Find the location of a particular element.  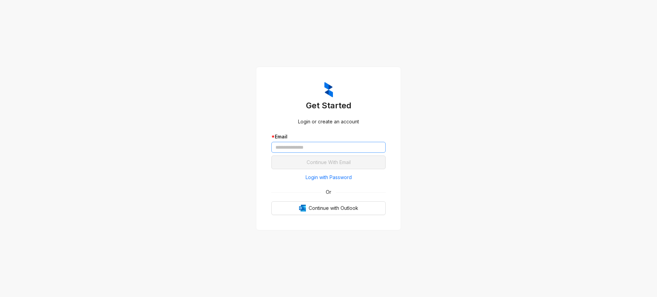

div: Login or create an account is located at coordinates (328, 122).